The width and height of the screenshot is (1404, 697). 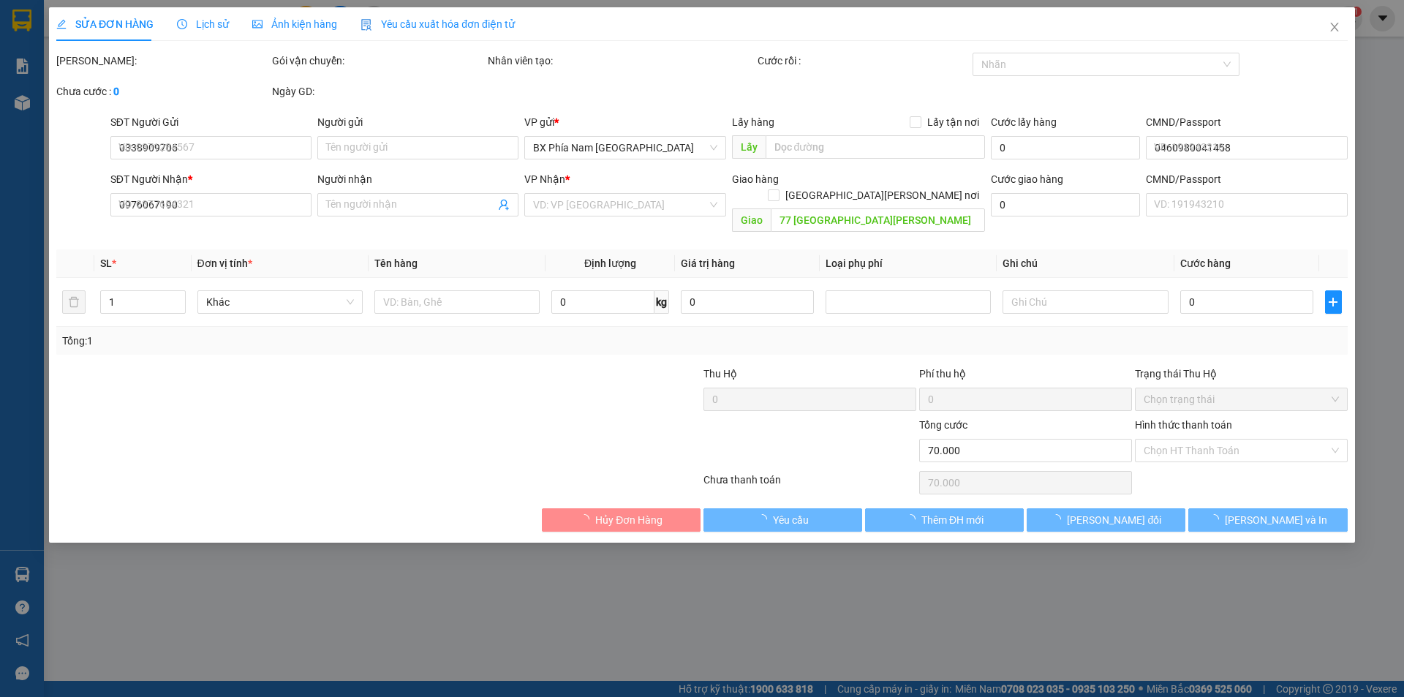 What do you see at coordinates (1086, 302) in the screenshot?
I see `input: Ghi Chú` at bounding box center [1086, 302].